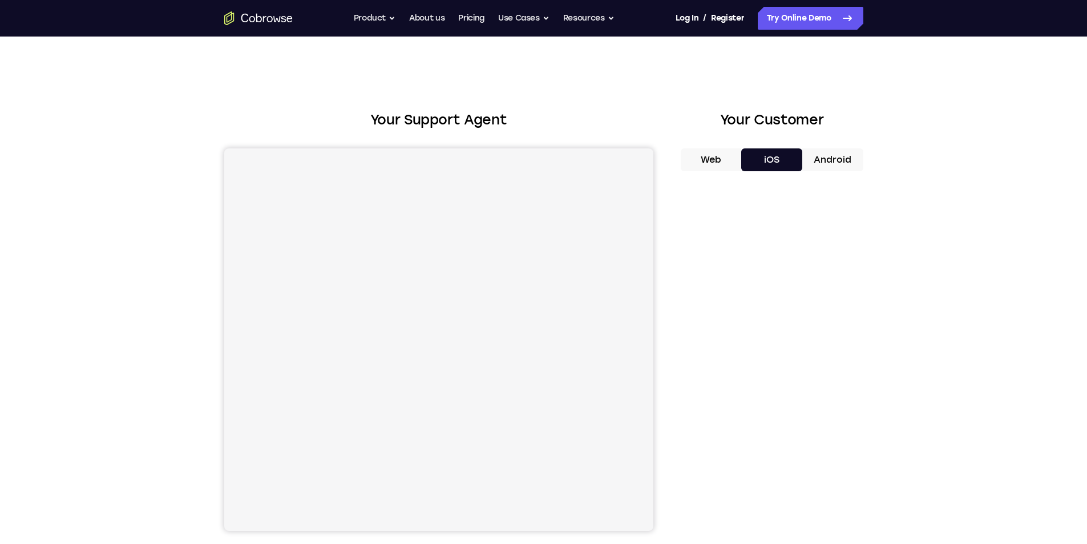 This screenshot has width=1087, height=544. Describe the element at coordinates (711, 160) in the screenshot. I see `button: Web` at that location.